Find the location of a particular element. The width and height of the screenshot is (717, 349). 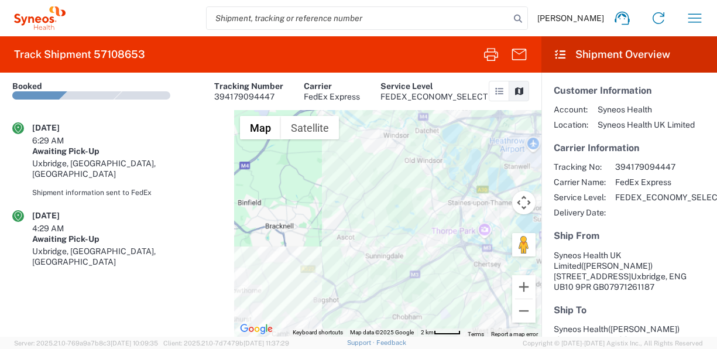

span: 07971261187 is located at coordinates (630, 287).